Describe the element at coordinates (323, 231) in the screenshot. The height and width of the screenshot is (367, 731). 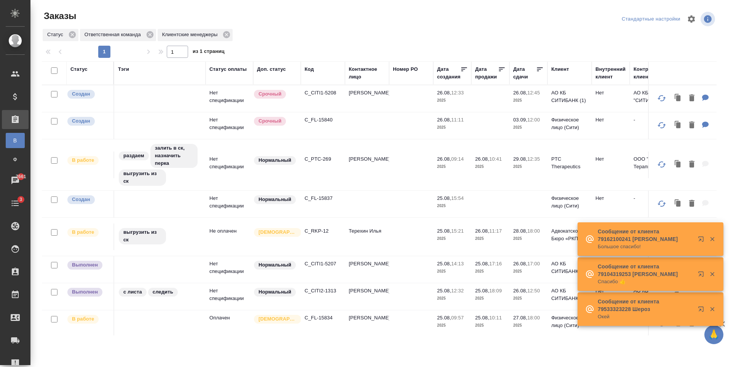
I see `p: C_RKP-12` at that location.